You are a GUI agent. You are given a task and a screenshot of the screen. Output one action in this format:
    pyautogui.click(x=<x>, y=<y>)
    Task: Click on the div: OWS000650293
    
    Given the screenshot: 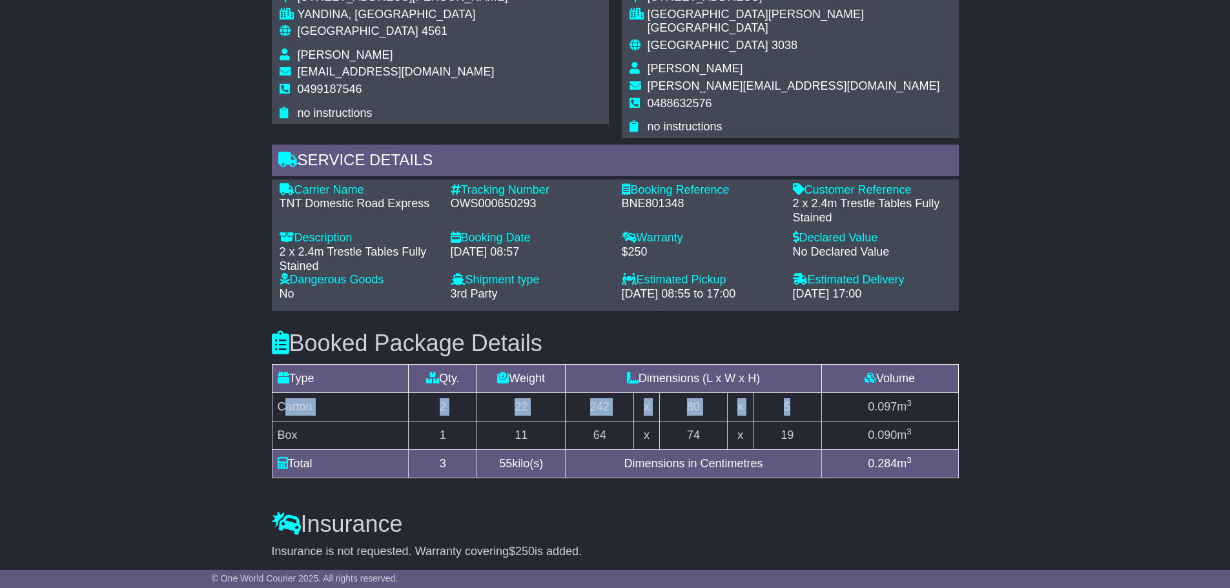 What is the action you would take?
    pyautogui.click(x=530, y=204)
    